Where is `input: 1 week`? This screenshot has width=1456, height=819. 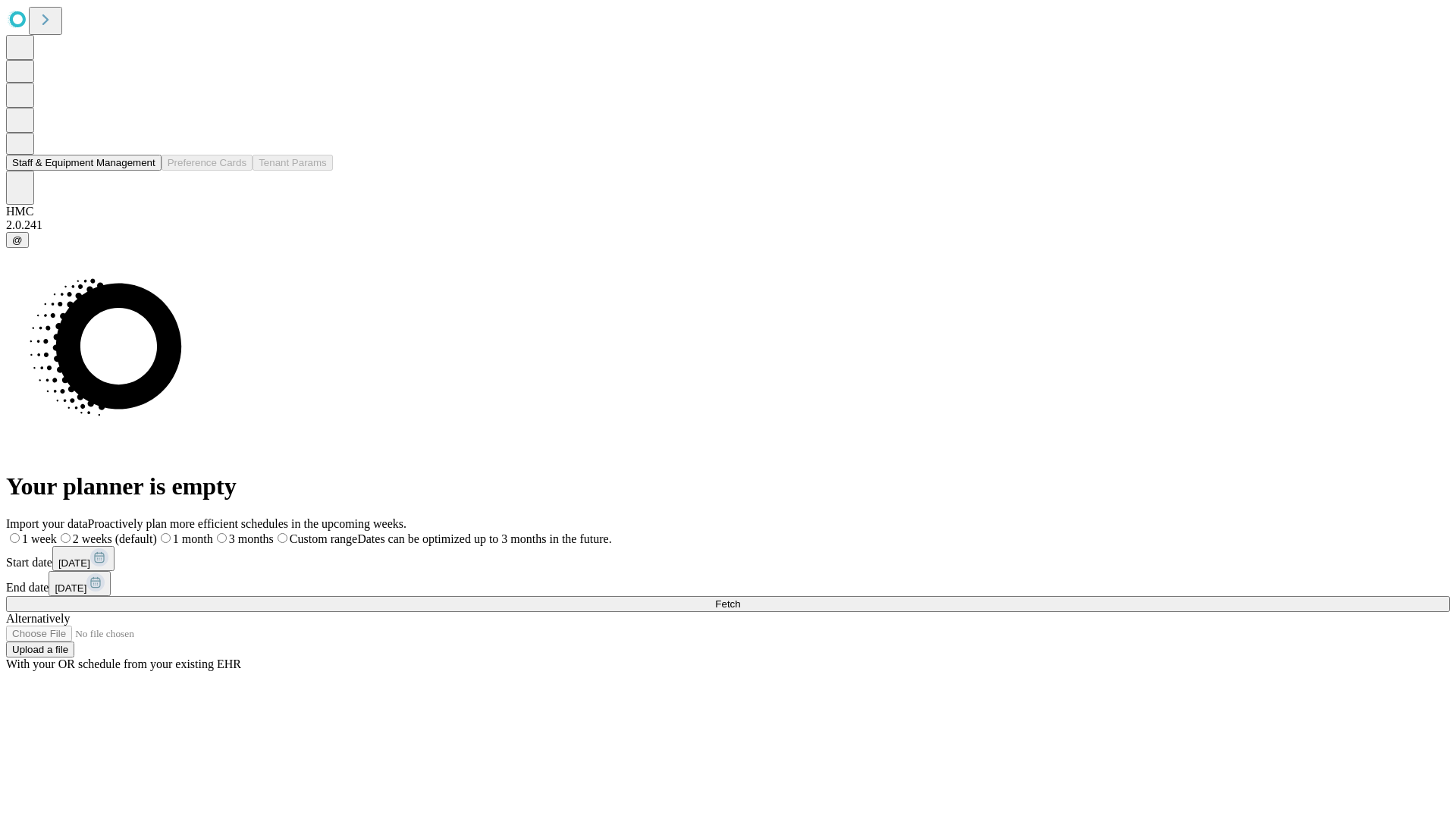 input: 1 week is located at coordinates (14, 537).